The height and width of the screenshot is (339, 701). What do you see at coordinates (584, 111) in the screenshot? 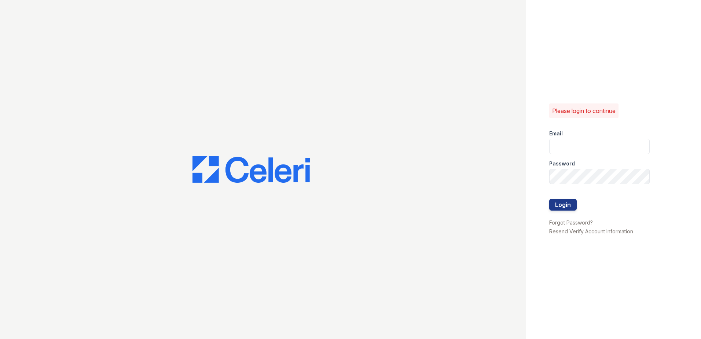
I see `p: Please login to continue` at bounding box center [584, 111].